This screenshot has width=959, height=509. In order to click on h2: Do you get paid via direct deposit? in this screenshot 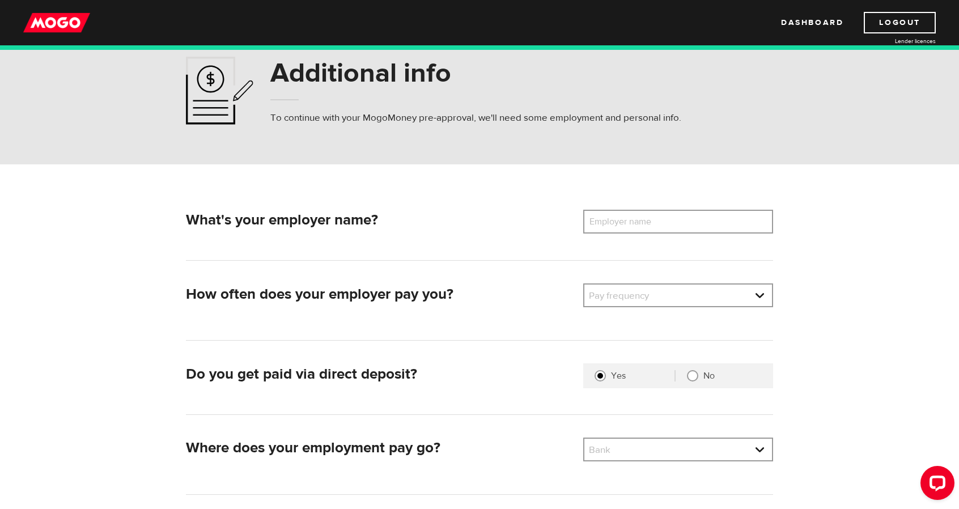, I will do `click(380, 374)`.